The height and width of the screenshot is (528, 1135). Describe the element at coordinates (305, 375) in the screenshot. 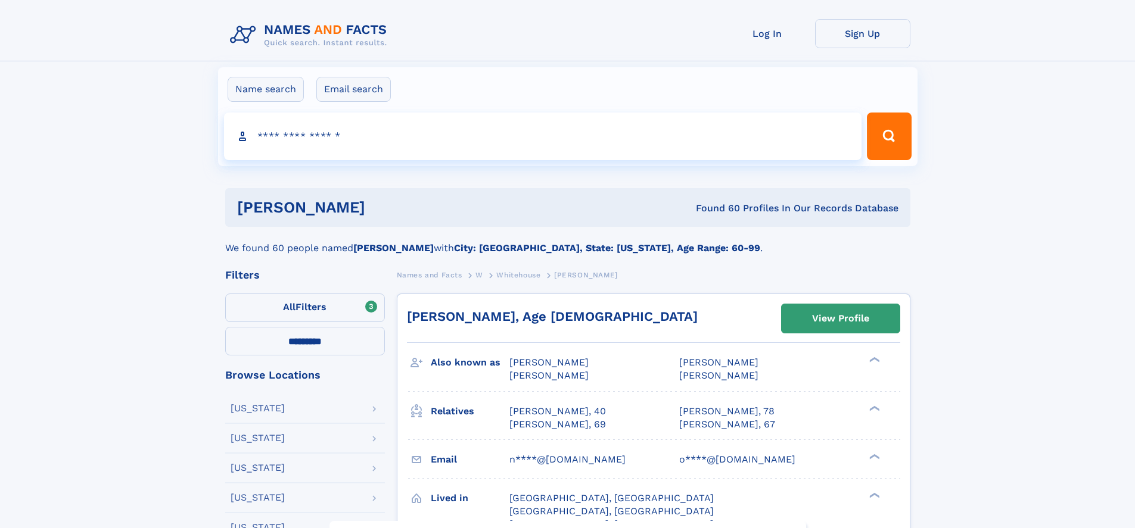

I see `div: Browse Locations` at that location.